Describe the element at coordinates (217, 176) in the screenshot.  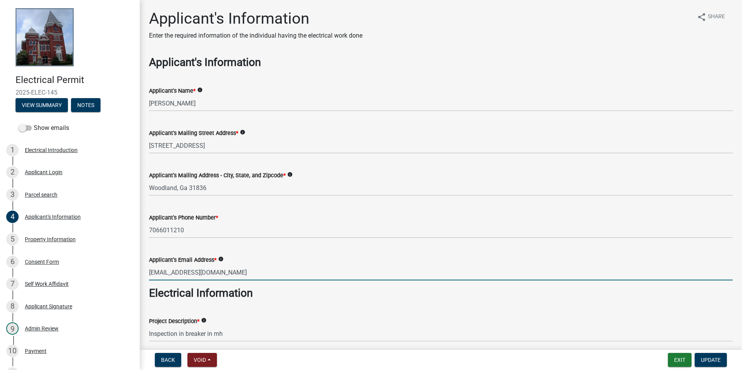
I see `label: Applicant's Mailing Address - City, State, and Zipcode` at that location.